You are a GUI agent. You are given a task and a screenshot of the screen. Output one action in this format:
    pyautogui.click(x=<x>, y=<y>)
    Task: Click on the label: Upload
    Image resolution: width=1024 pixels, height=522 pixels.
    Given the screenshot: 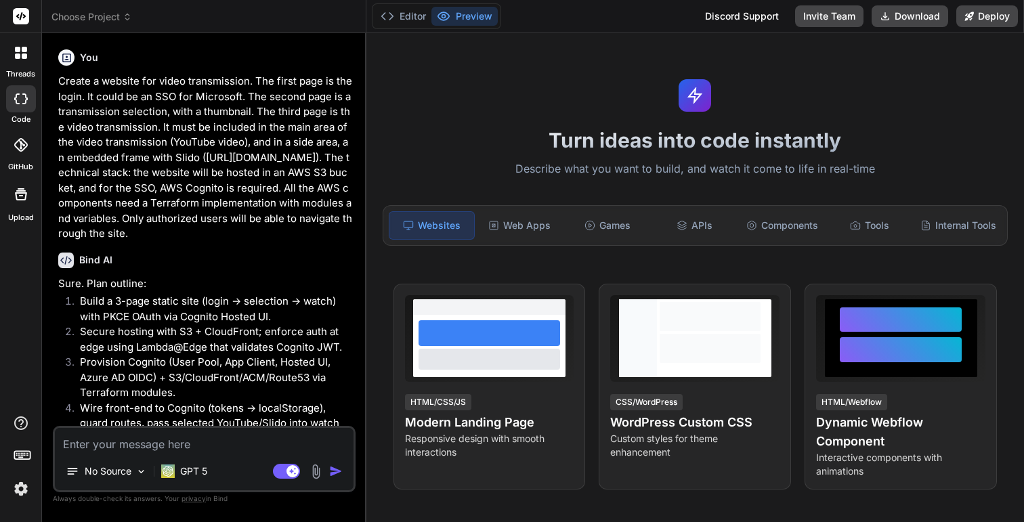 What is the action you would take?
    pyautogui.click(x=21, y=218)
    